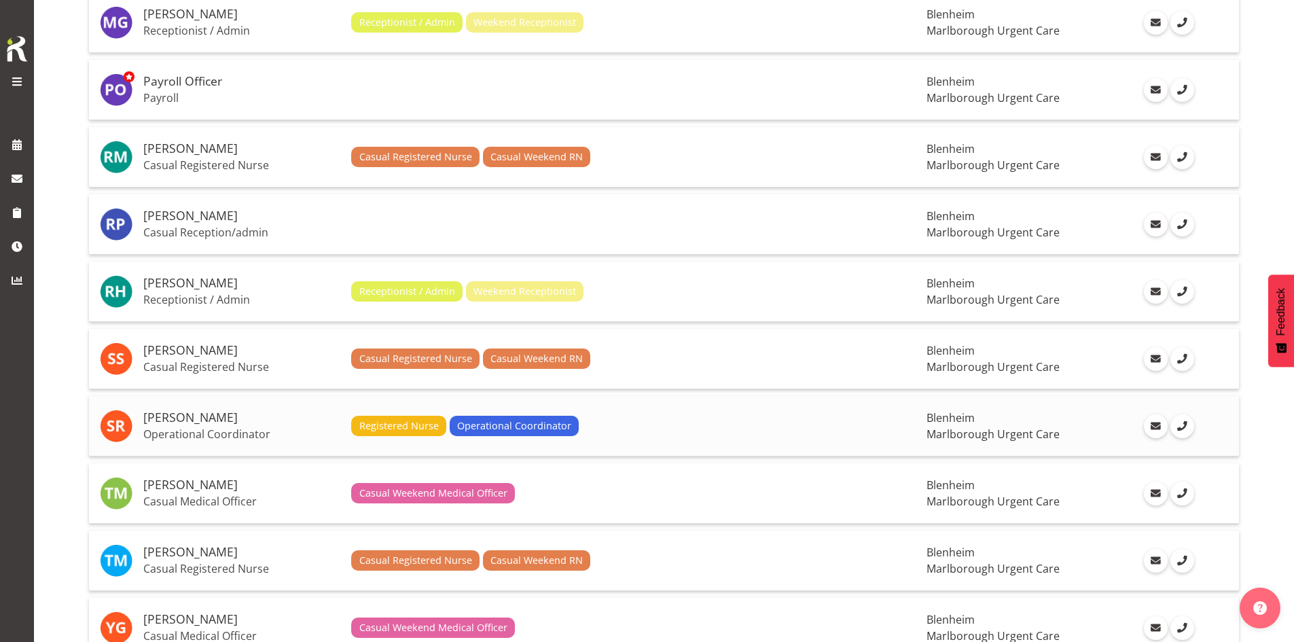 The image size is (1294, 642). I want to click on img: sandy-stewart11846.jpg, so click(116, 359).